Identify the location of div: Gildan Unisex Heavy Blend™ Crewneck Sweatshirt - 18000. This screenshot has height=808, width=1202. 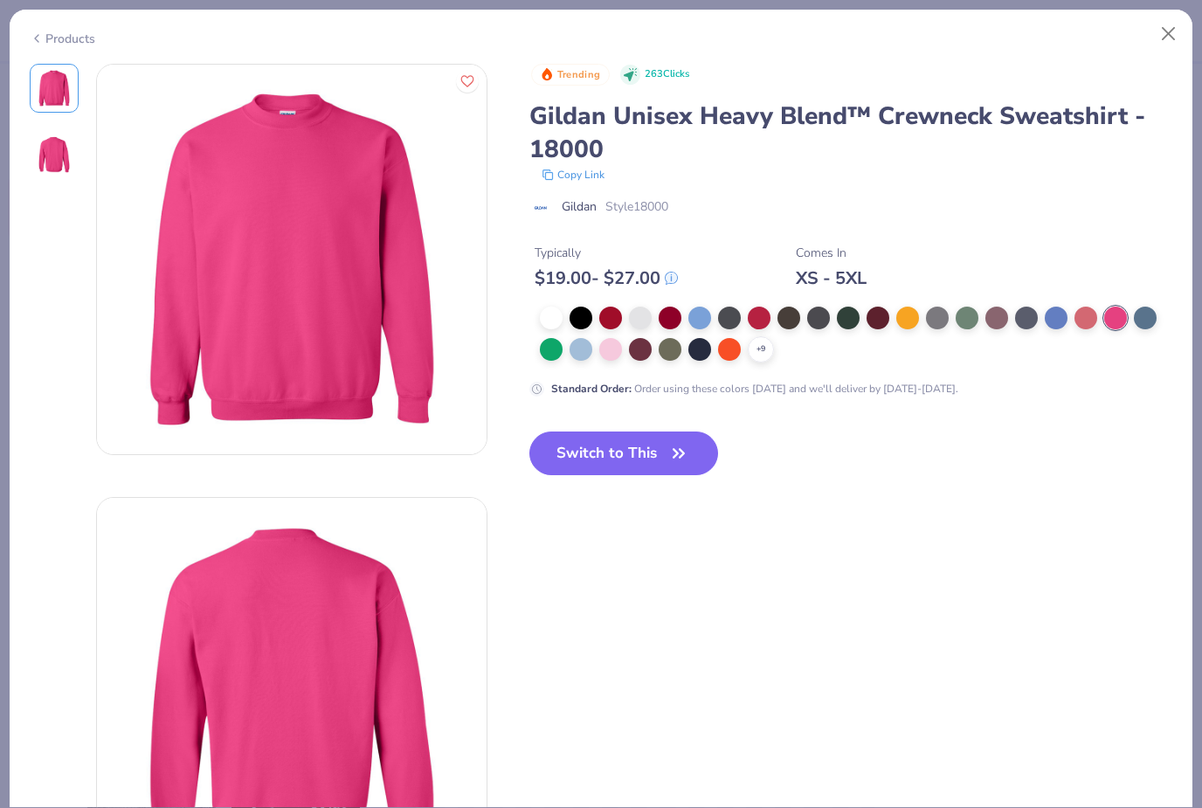
(851, 133).